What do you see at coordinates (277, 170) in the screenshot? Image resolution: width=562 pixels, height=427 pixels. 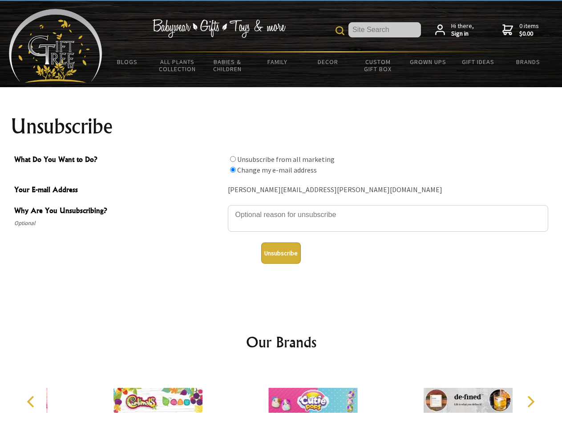 I see `label: Change my e-mail address` at bounding box center [277, 170].